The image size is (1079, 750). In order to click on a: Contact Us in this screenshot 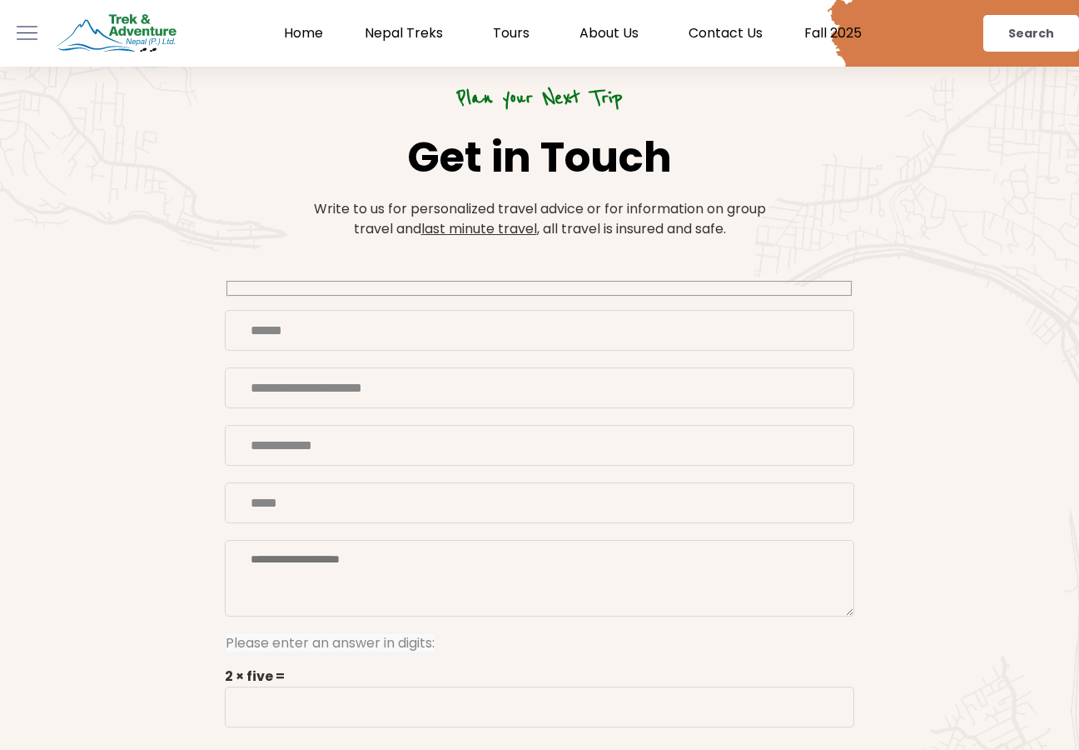, I will do `click(725, 33)`.